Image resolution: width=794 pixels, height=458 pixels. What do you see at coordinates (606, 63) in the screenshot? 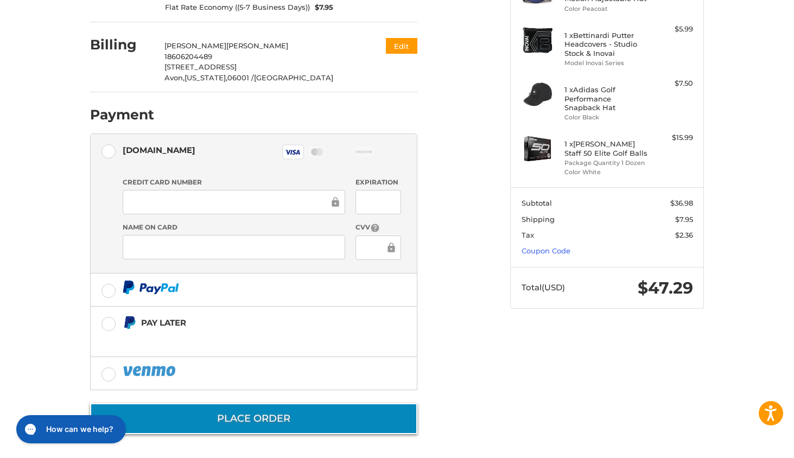
I see `li: Model Inovai Series` at bounding box center [606, 63].